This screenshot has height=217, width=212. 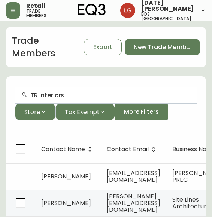 What do you see at coordinates (32, 112) in the screenshot?
I see `span: Store` at bounding box center [32, 112].